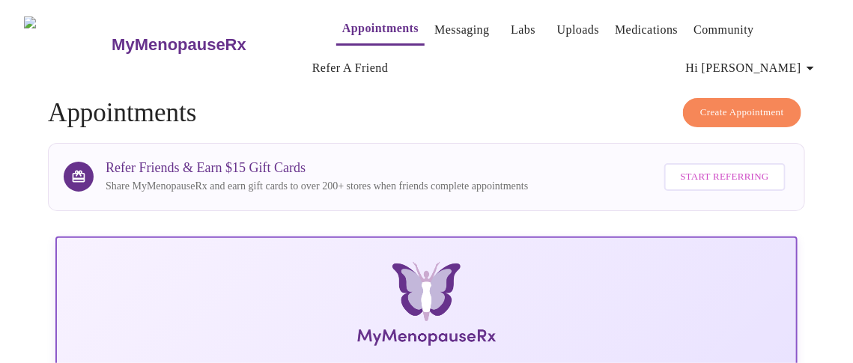 The width and height of the screenshot is (853, 363). I want to click on span: Start Referring, so click(725, 177).